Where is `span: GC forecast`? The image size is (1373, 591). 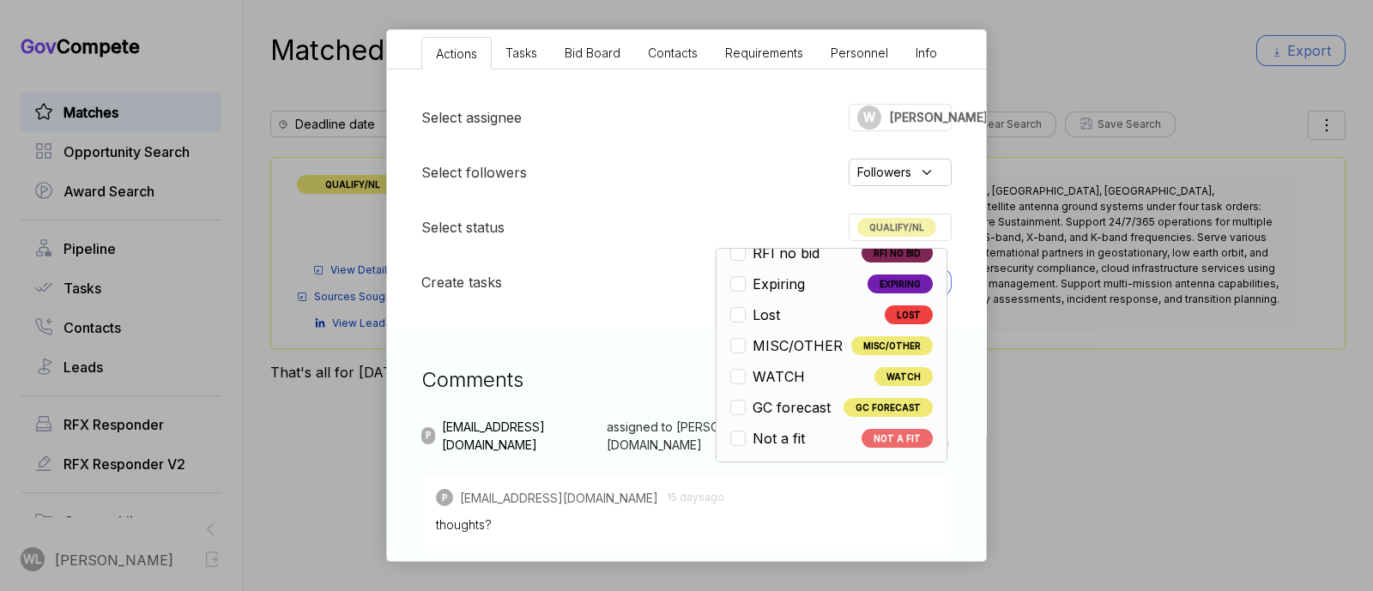
span: GC forecast is located at coordinates (791, 408).